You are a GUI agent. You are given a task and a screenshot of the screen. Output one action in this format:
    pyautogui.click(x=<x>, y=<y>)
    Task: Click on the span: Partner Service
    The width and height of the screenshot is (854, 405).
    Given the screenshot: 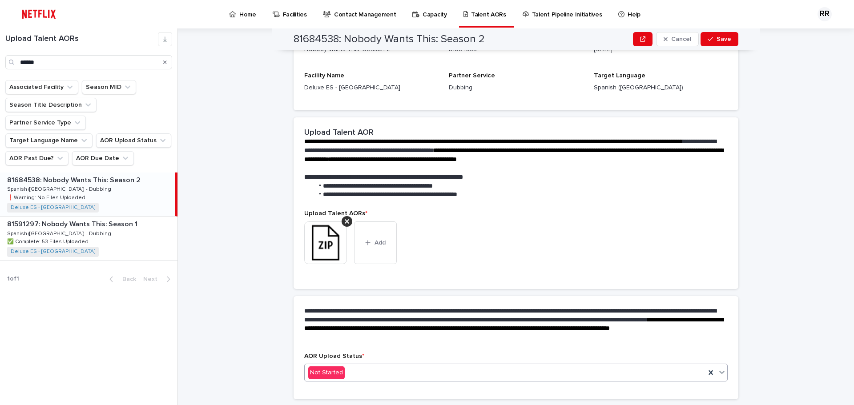 What is the action you would take?
    pyautogui.click(x=472, y=76)
    